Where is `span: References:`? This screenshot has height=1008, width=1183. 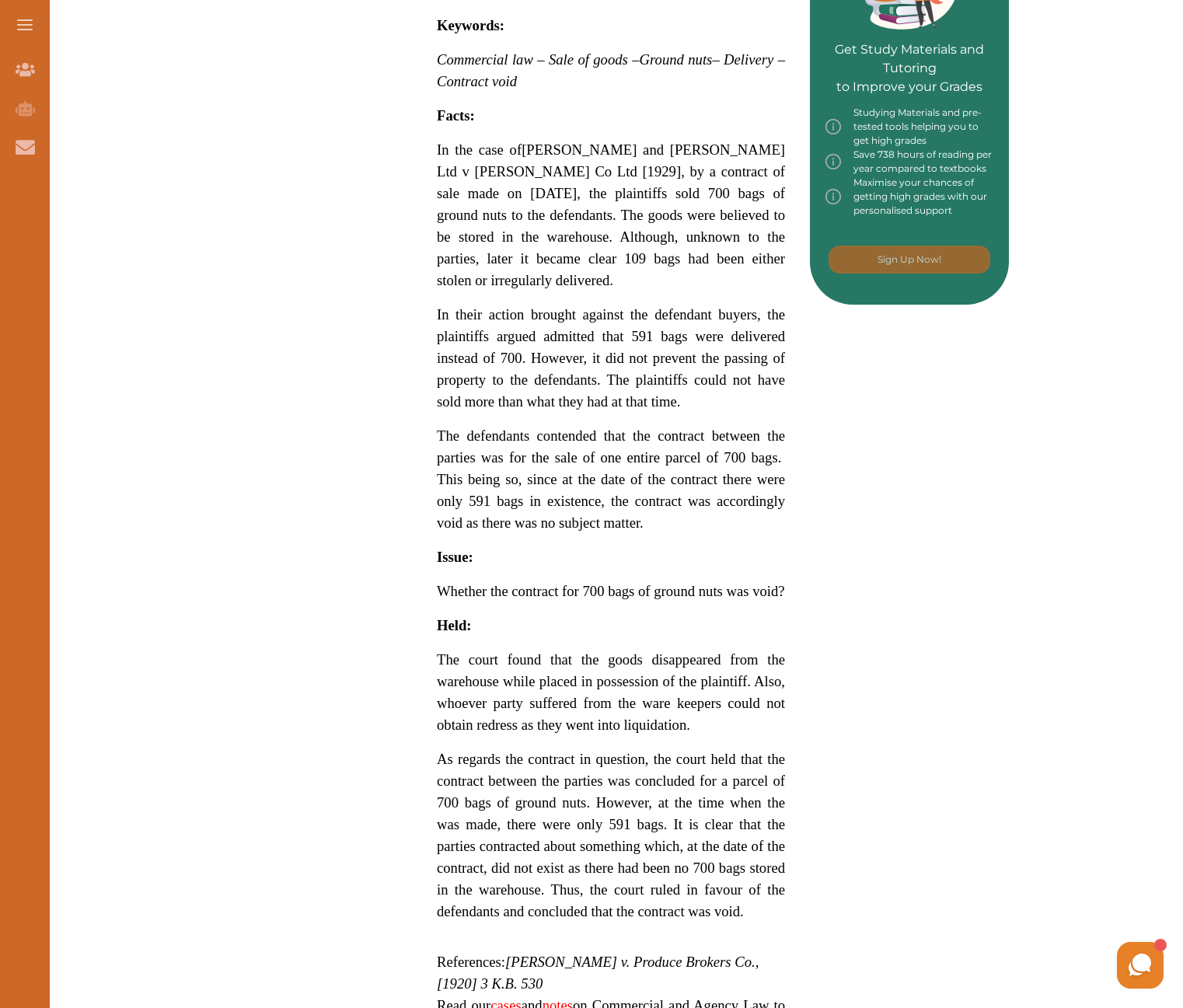 span: References: is located at coordinates (598, 972).